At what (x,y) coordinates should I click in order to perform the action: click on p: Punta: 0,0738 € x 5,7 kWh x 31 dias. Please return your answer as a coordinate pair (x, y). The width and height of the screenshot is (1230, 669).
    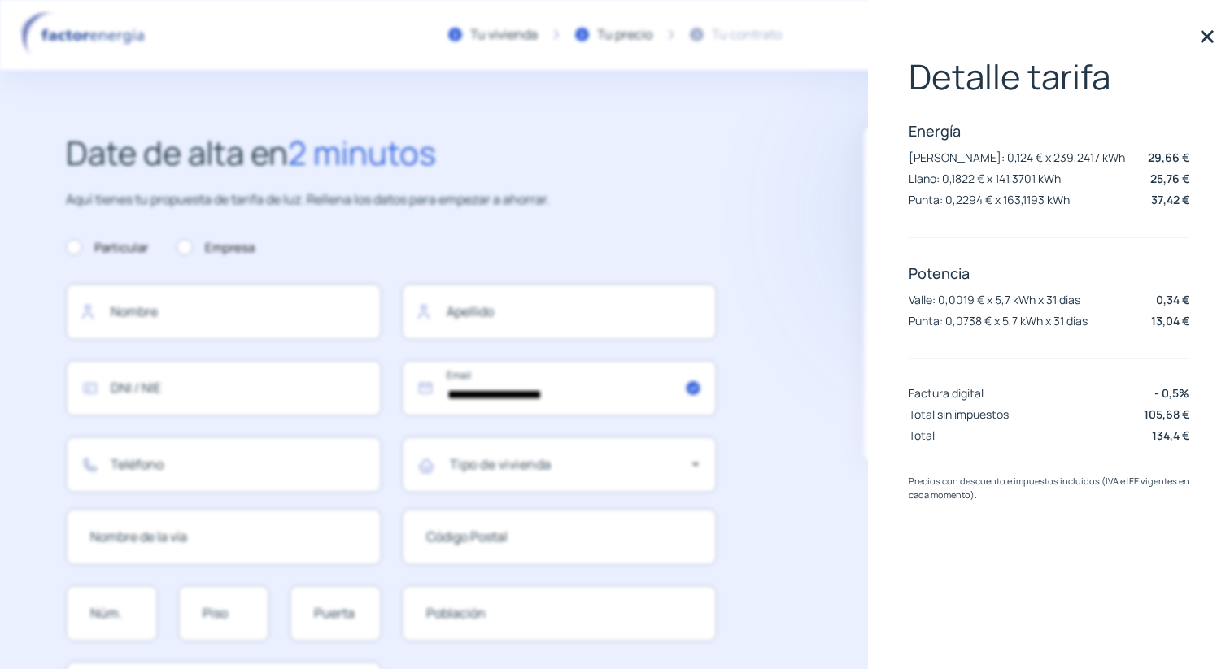
    Looking at the image, I should click on (998, 320).